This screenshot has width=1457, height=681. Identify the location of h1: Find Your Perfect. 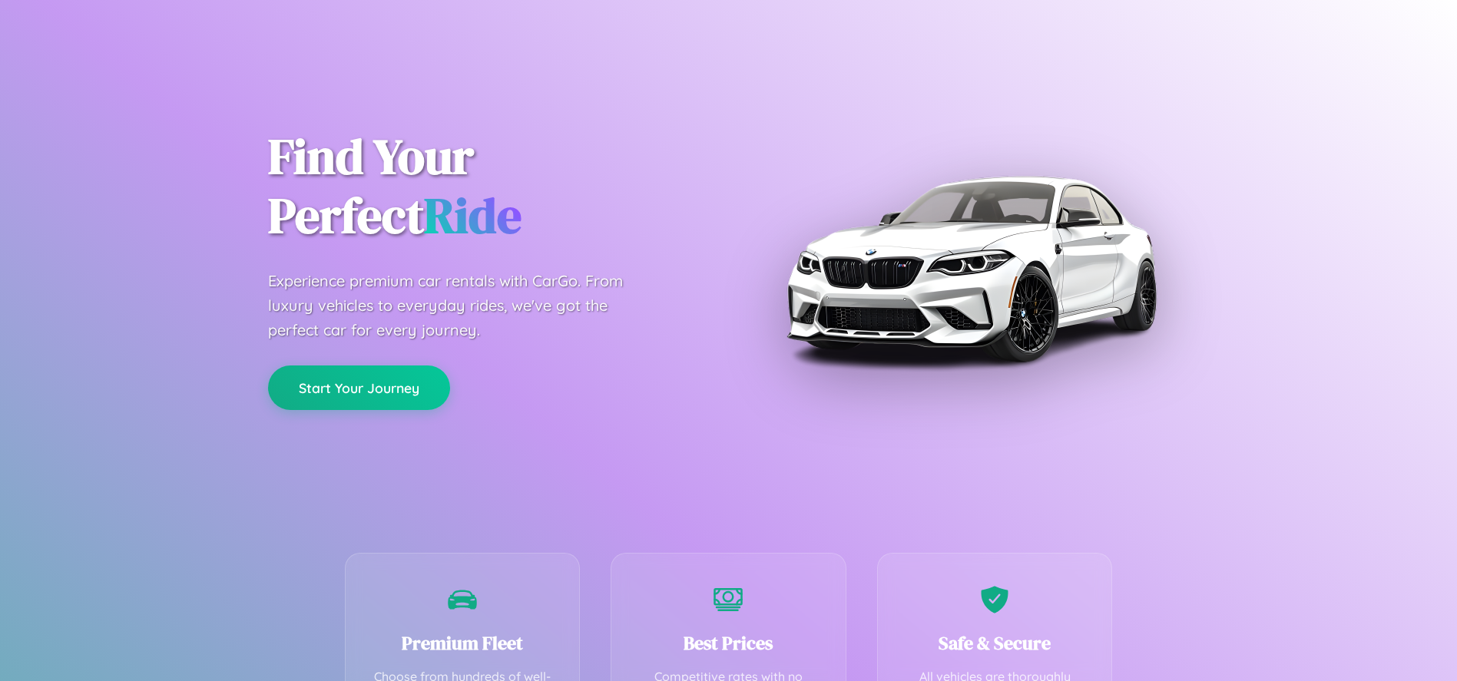
(487, 187).